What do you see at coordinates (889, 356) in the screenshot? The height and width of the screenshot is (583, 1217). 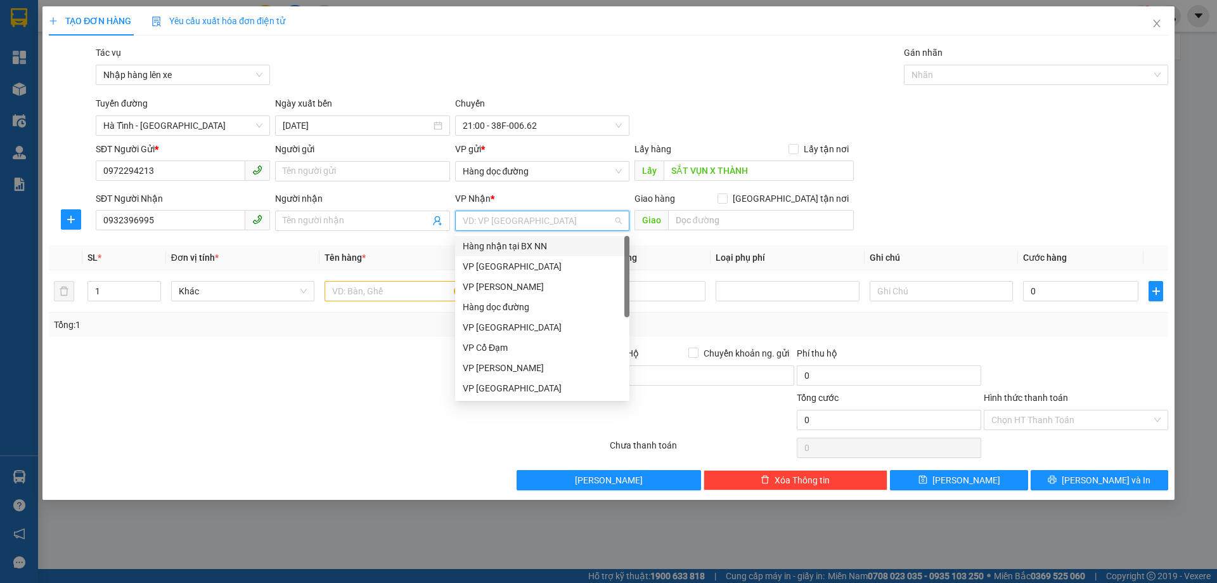 I see `div: Phí thu hộ` at bounding box center [889, 356].